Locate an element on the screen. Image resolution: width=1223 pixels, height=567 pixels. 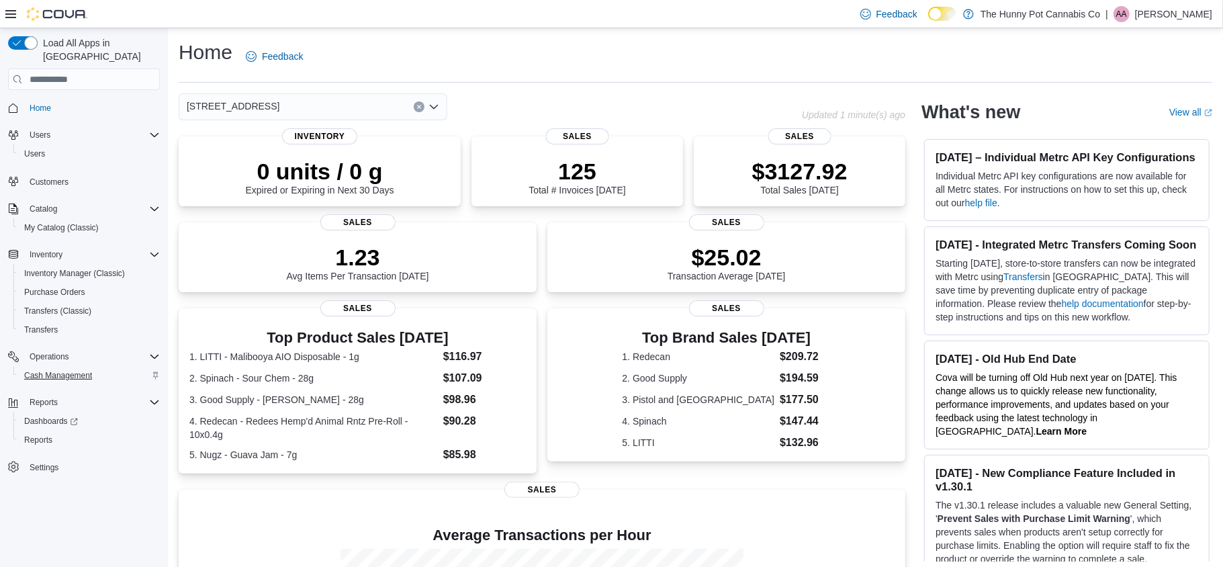
a: help file is located at coordinates (981, 203).